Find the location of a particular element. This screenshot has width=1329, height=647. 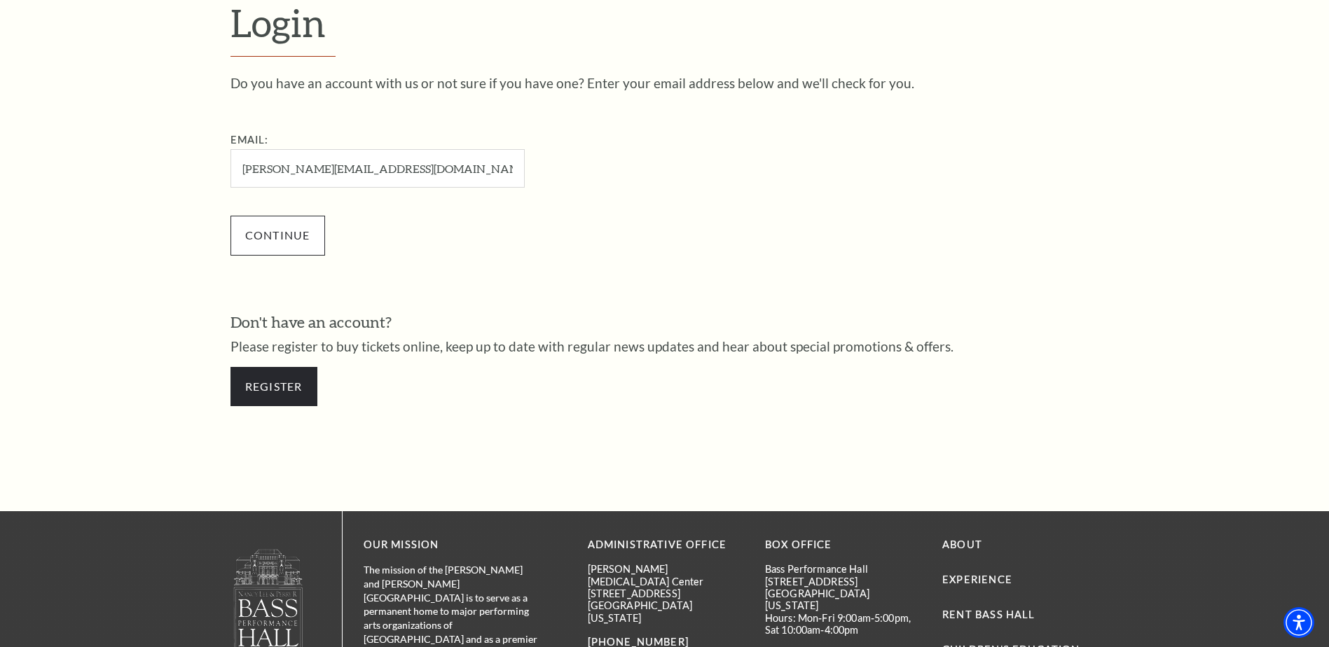

p: Bass Performance Hall is located at coordinates (843, 569).